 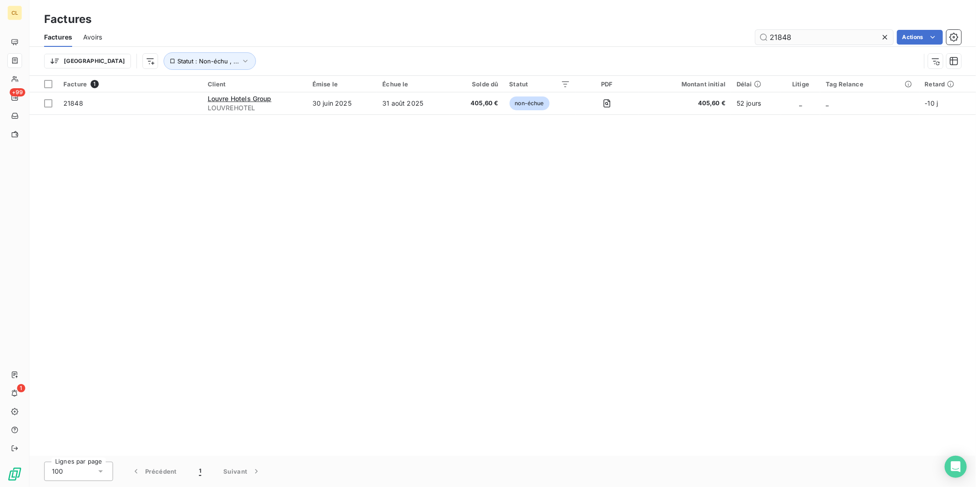 I want to click on a: +99, so click(x=14, y=97).